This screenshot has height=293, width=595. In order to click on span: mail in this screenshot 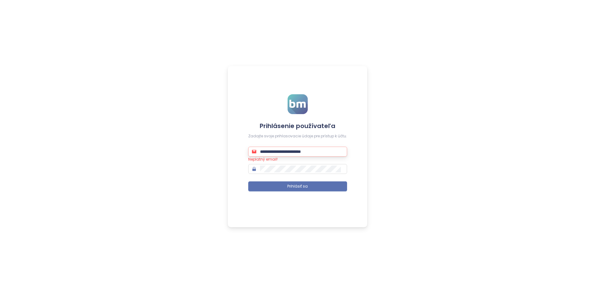, I will do `click(254, 152)`.